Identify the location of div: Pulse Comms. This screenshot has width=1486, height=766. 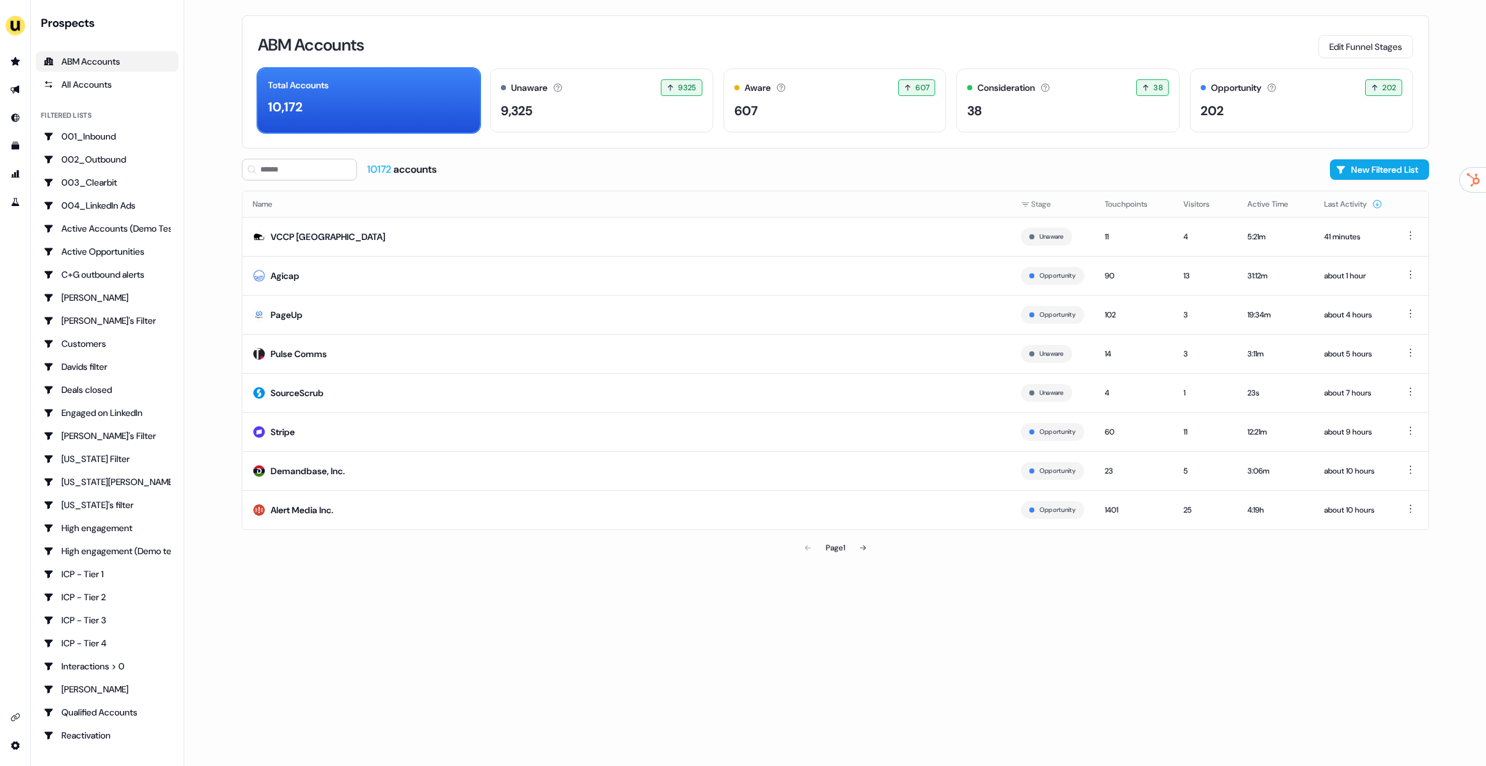
(299, 354).